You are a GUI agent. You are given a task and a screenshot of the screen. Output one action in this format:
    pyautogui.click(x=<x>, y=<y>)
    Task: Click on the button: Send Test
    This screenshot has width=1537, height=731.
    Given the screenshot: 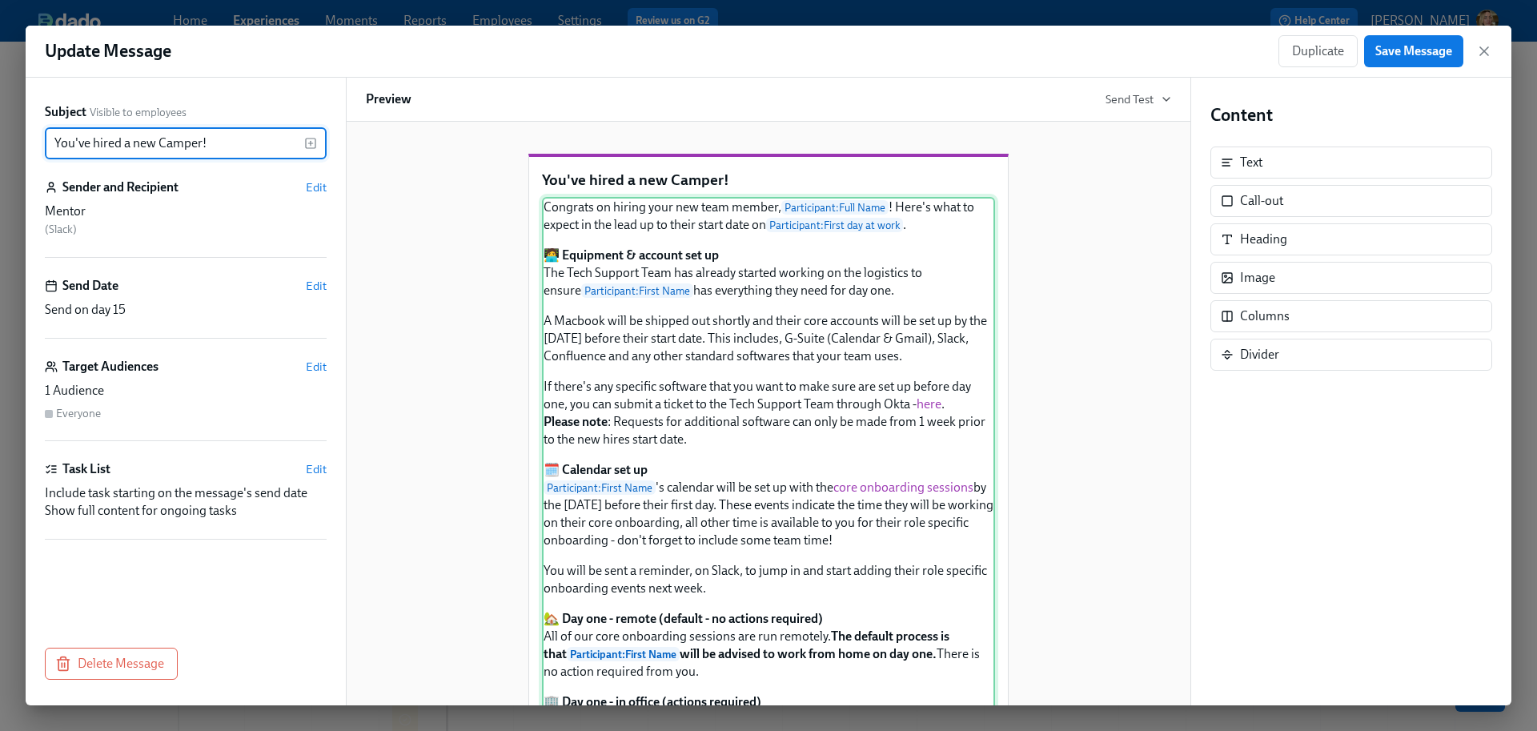 What is the action you would take?
    pyautogui.click(x=1139, y=99)
    